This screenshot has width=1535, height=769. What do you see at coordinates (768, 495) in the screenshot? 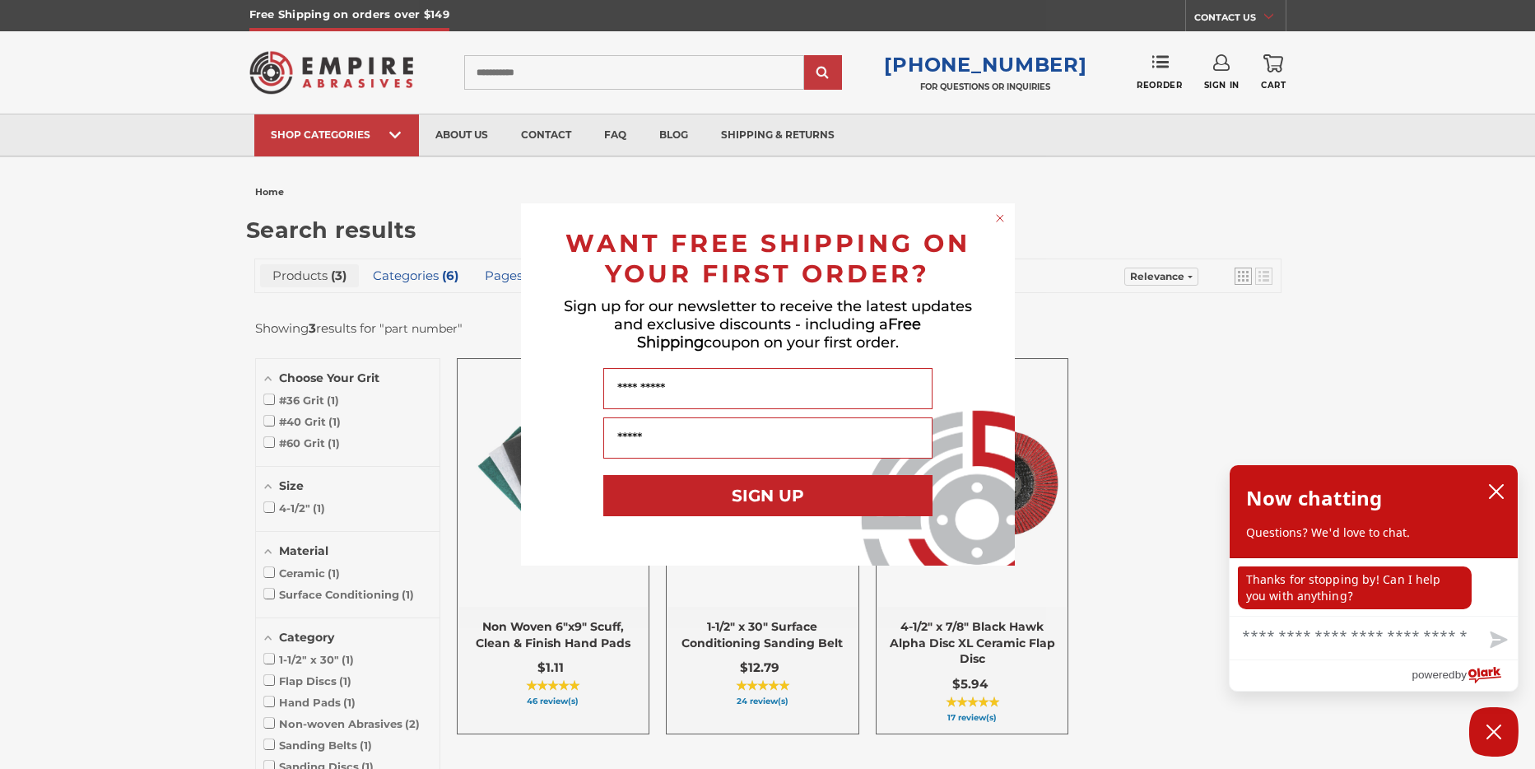
I see `button: SIGN UP` at bounding box center [768, 495].